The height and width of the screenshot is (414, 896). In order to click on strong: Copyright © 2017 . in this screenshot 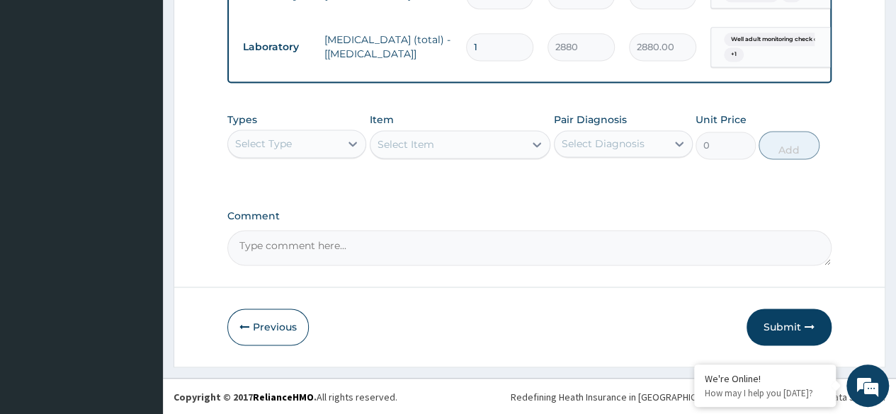, I will do `click(245, 396)`.